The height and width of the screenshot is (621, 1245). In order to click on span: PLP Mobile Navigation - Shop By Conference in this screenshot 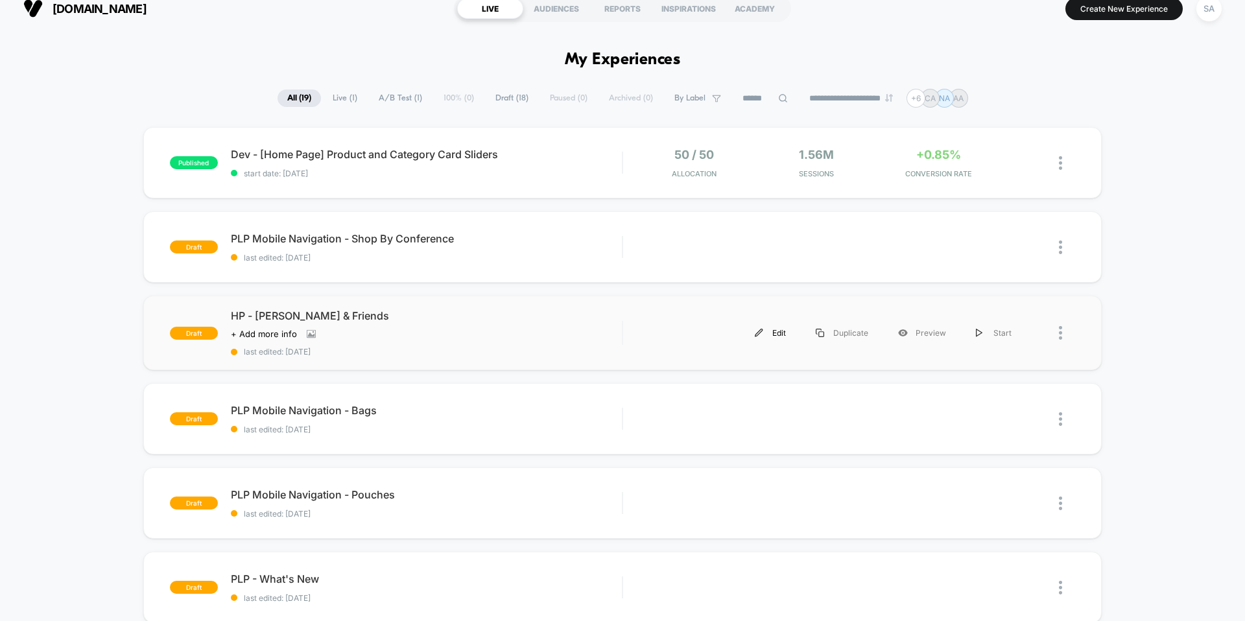, I will do `click(426, 239)`.